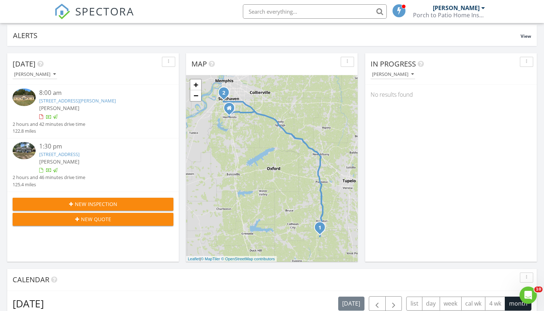 The width and height of the screenshot is (544, 311). I want to click on i: 2, so click(224, 93).